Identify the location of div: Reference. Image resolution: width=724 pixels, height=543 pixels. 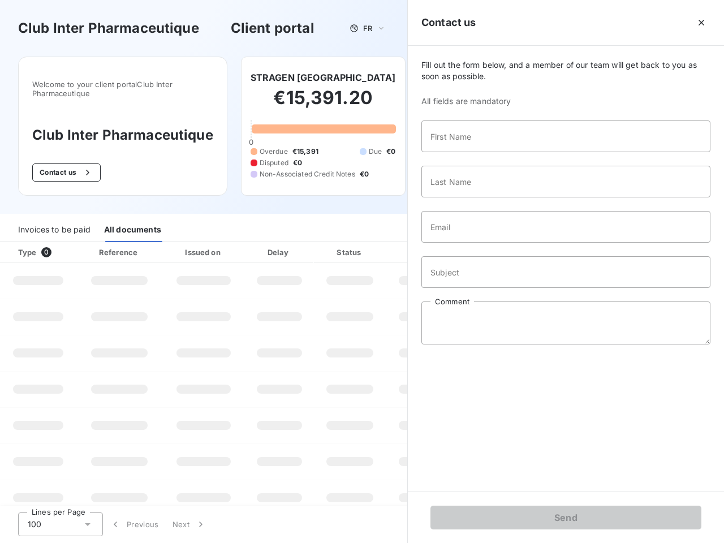
(118, 252).